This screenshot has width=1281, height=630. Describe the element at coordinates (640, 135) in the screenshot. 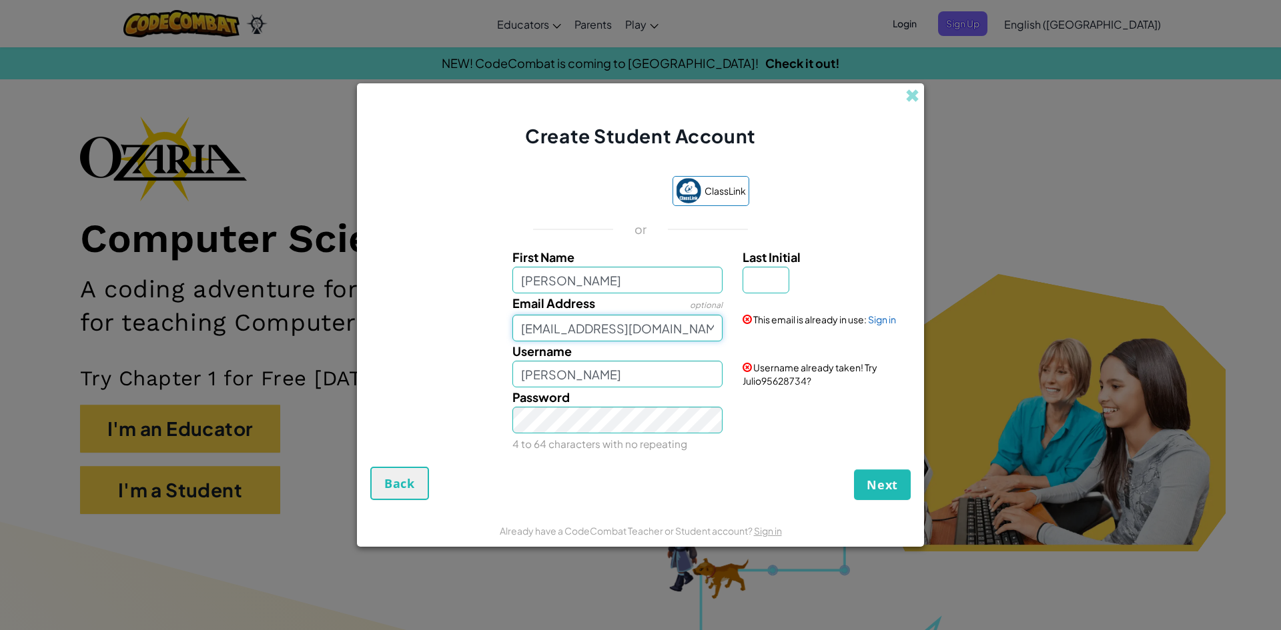

I see `span: Create Student Account` at that location.